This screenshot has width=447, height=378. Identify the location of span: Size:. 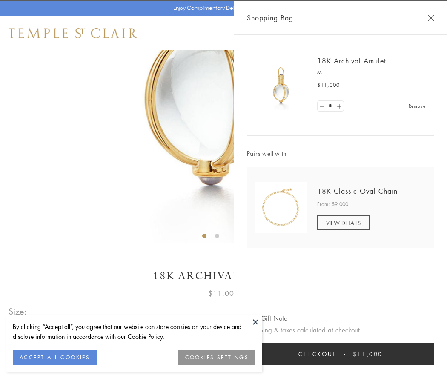
(18, 311).